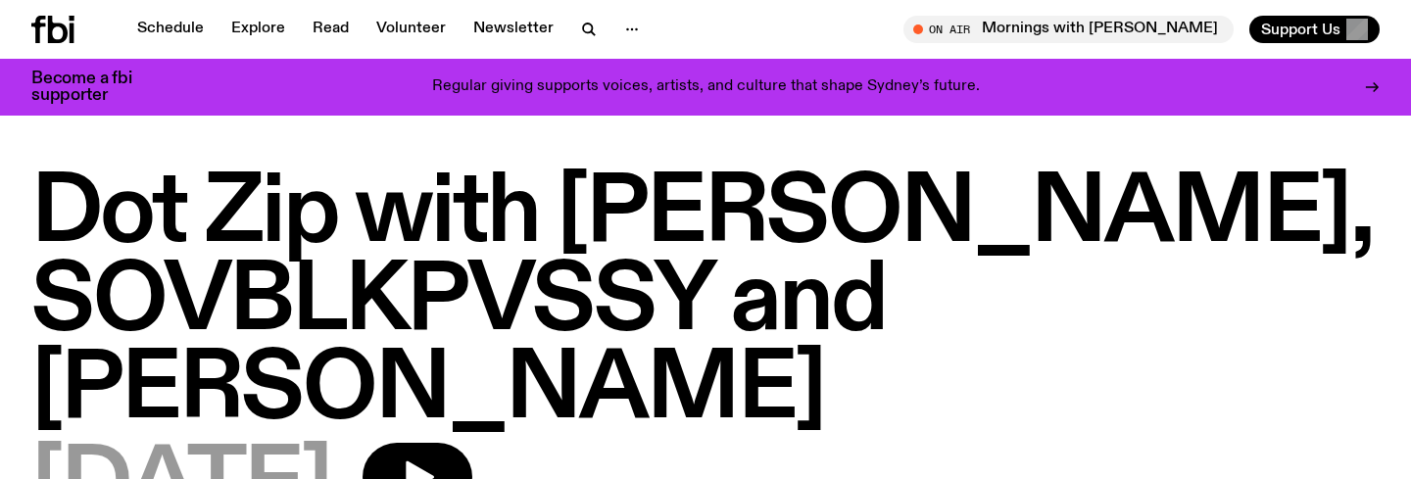  Describe the element at coordinates (411, 29) in the screenshot. I see `a: Volunteer` at that location.